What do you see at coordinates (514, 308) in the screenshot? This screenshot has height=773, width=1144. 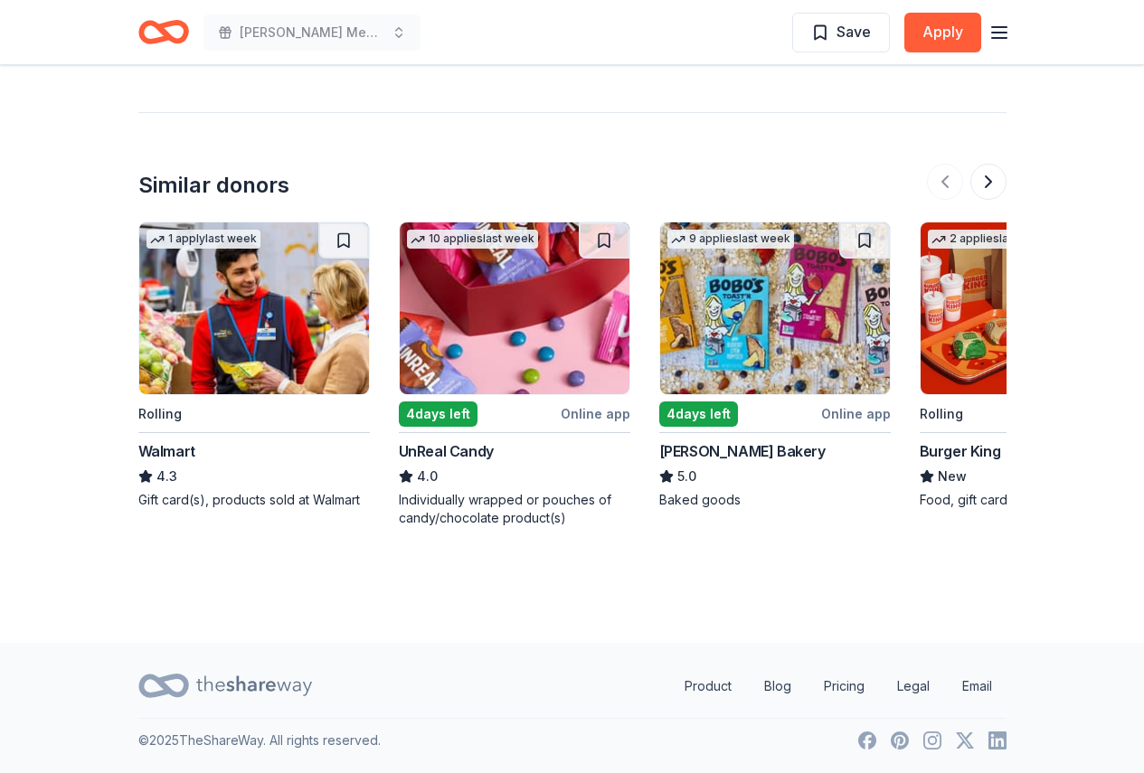 I see `img: Image for UnReal Candy` at bounding box center [514, 308].